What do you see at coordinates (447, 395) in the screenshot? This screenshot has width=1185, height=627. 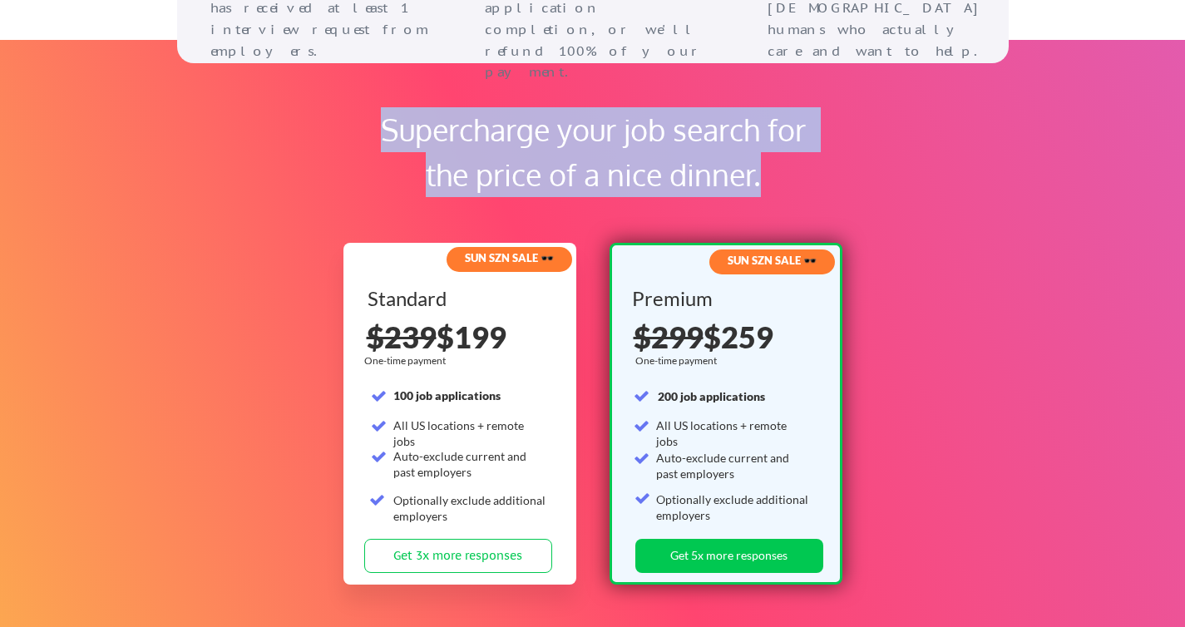 I see `strong: 100 job applications` at bounding box center [447, 395].